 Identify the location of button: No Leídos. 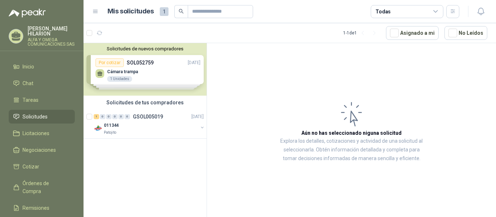
(466, 33).